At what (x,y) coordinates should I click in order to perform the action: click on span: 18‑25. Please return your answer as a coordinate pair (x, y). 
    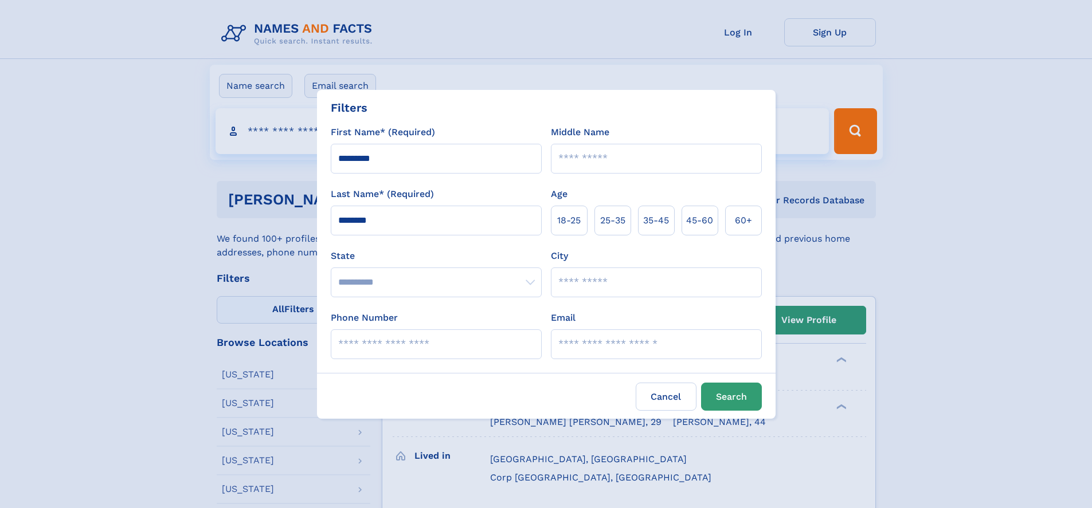
    Looking at the image, I should click on (569, 221).